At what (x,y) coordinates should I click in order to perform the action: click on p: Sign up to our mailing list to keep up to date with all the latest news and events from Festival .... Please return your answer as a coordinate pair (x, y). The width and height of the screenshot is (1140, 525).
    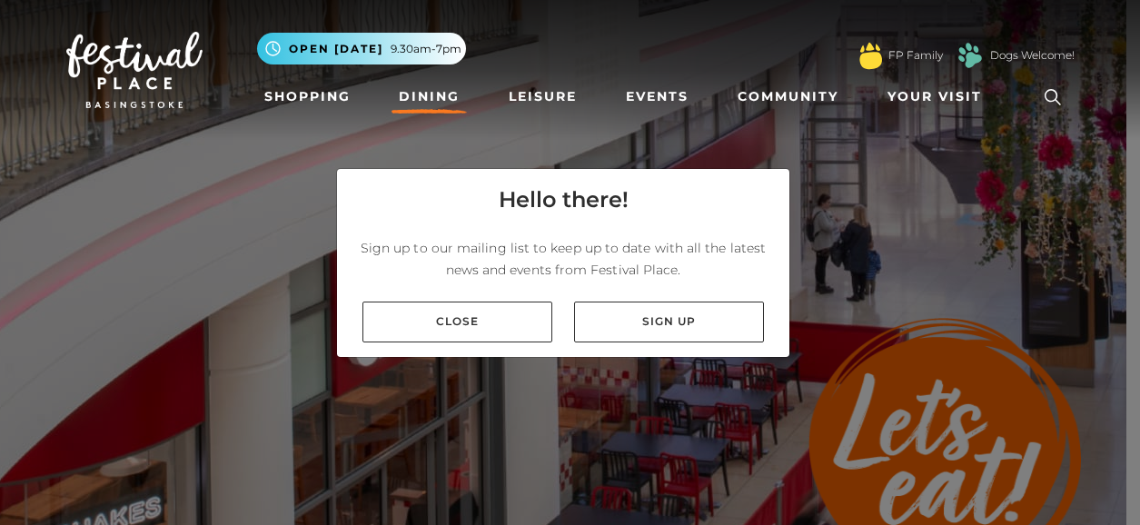
    Looking at the image, I should click on (563, 259).